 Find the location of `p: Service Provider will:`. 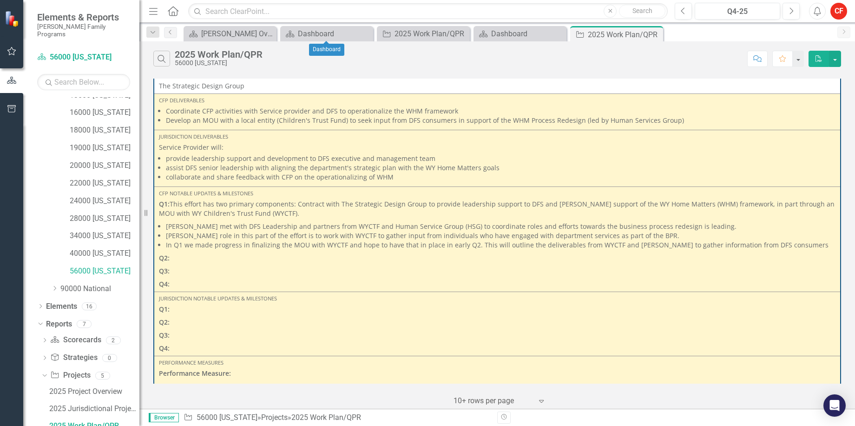

p: Service Provider will: is located at coordinates (497, 147).